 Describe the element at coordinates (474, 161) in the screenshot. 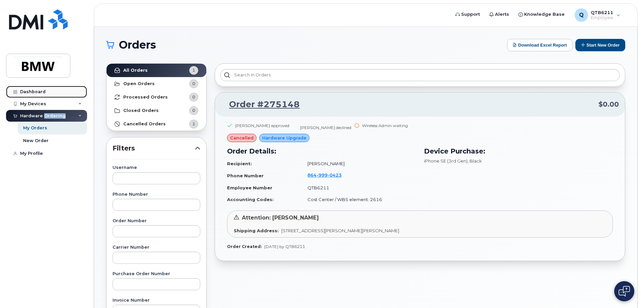

I see `span: , Black` at that location.